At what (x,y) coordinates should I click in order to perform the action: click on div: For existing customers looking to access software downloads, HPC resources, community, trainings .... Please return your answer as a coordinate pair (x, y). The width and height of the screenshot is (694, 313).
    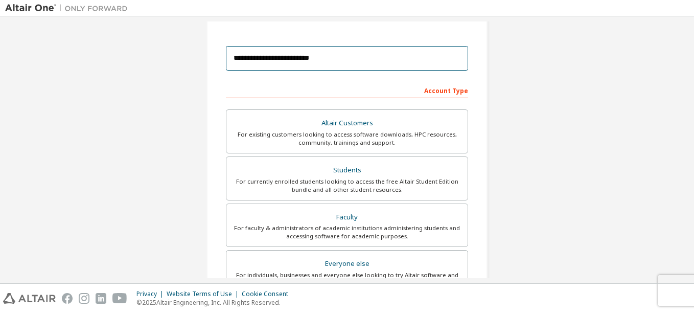
    Looking at the image, I should click on (347, 139).